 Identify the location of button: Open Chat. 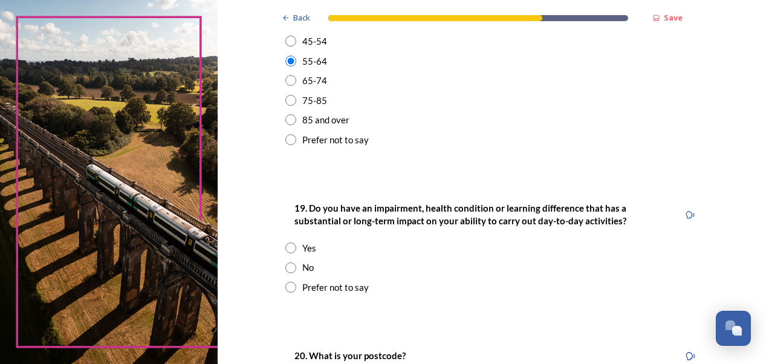
(733, 328).